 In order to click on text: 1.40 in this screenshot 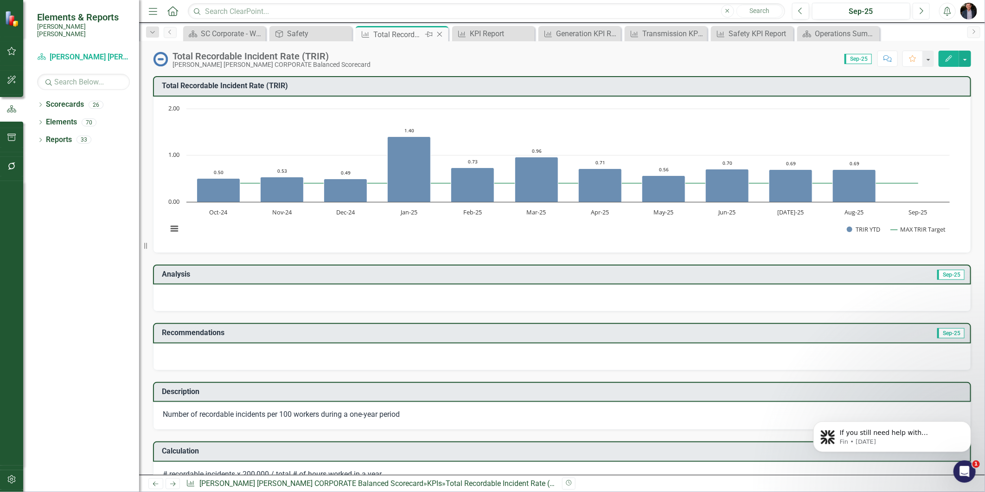, I will do `click(409, 130)`.